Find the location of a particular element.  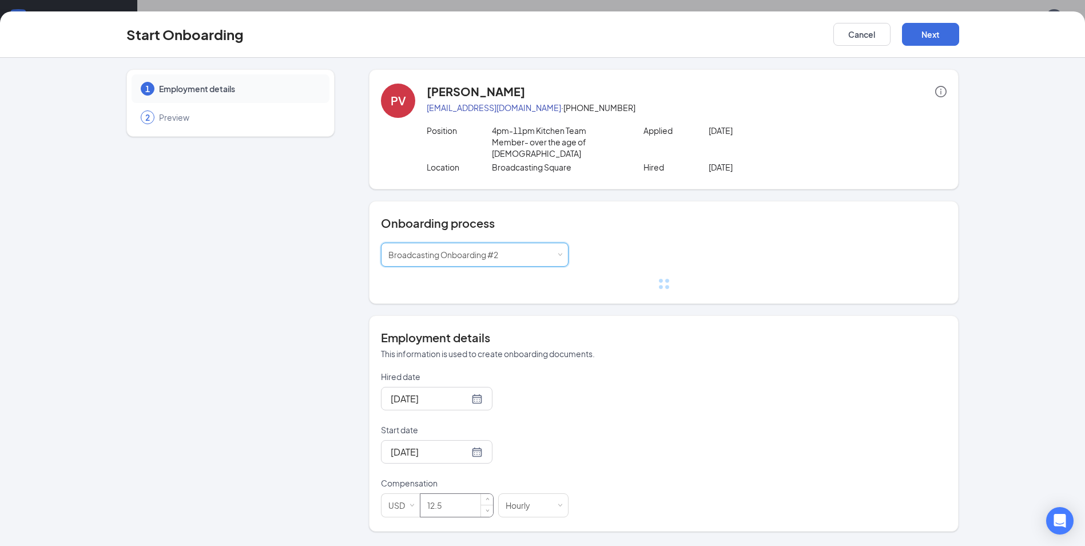

div: Hourly is located at coordinates (522, 505).